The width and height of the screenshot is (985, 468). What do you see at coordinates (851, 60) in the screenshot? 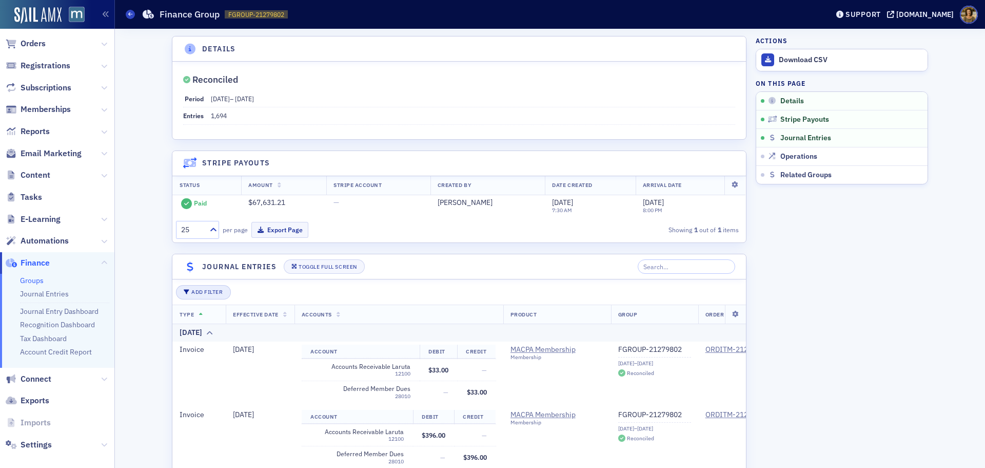
I see `div: Download CSV` at bounding box center [851, 60].